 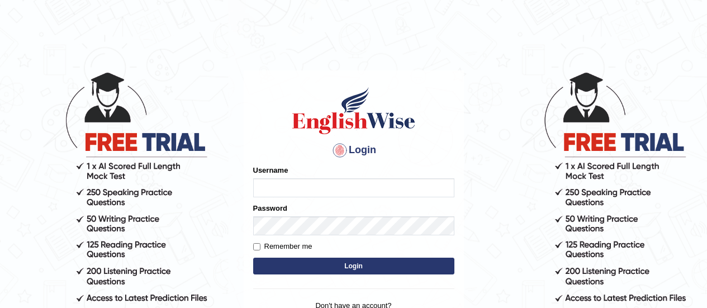 I want to click on img: Logo of English Wise sign in for intelligent practice with AI, so click(x=354, y=111).